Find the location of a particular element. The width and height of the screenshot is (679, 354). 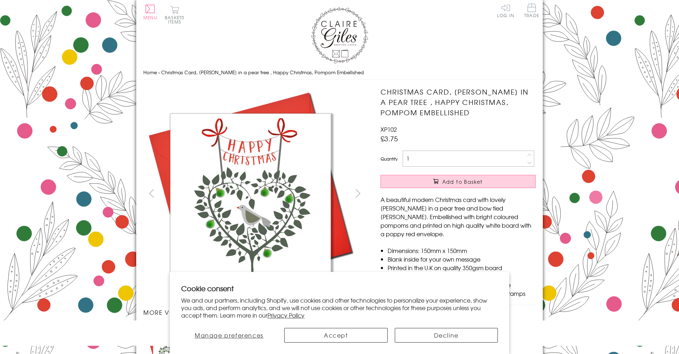

li: Blank inside for your own message is located at coordinates (462, 259).